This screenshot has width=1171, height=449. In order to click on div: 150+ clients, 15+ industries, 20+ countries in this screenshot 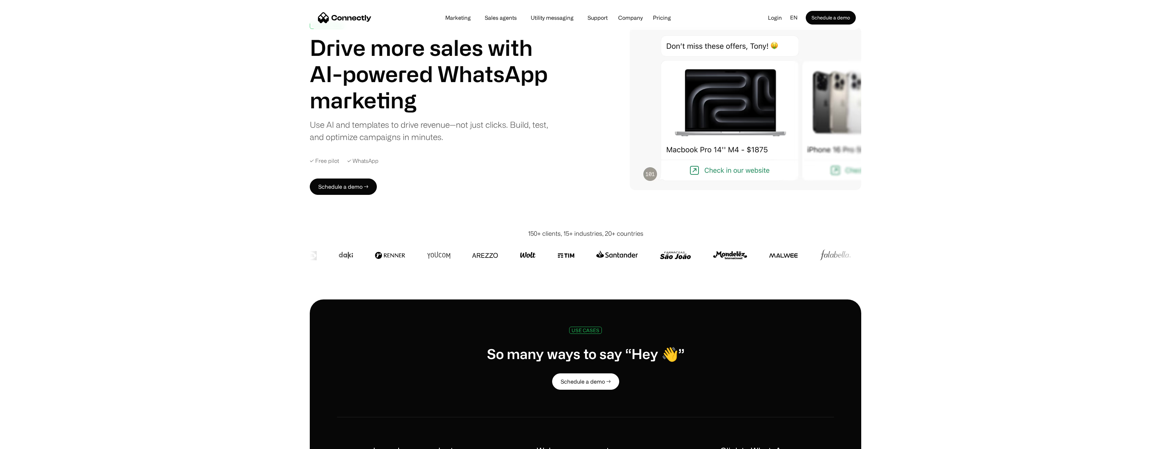, I will do `click(585, 233)`.